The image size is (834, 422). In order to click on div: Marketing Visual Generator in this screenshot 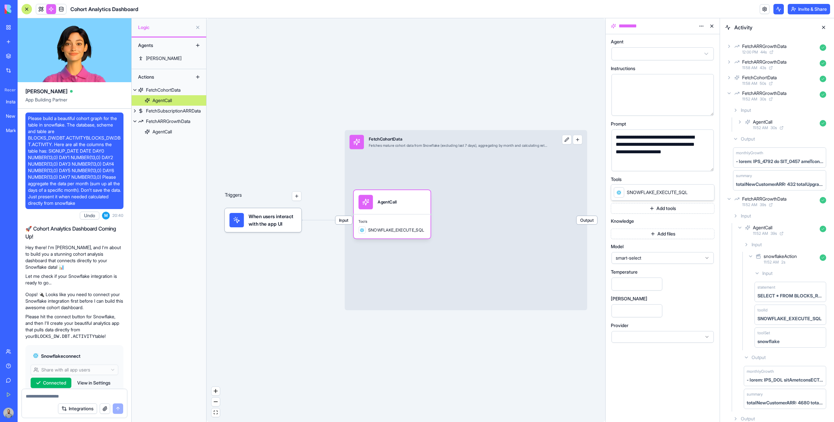, I will do `click(15, 130)`.